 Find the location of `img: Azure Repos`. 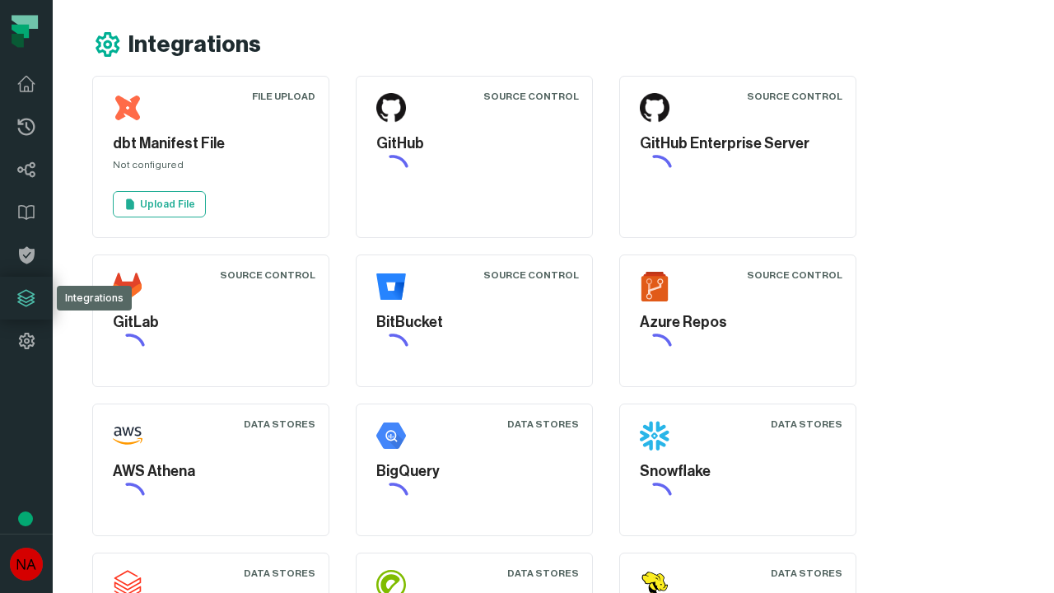

img: Azure Repos is located at coordinates (655, 287).